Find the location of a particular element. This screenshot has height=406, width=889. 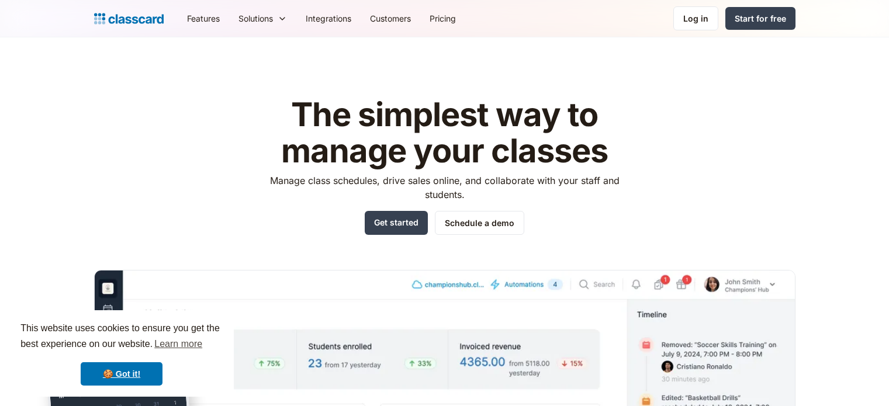

h1: The simplest way to manage your classes is located at coordinates (444, 133).